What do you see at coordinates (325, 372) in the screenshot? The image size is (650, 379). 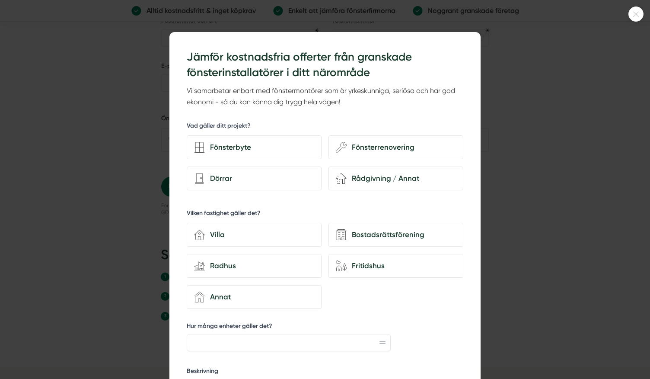 I see `label: Beskrivning` at bounding box center [325, 372].